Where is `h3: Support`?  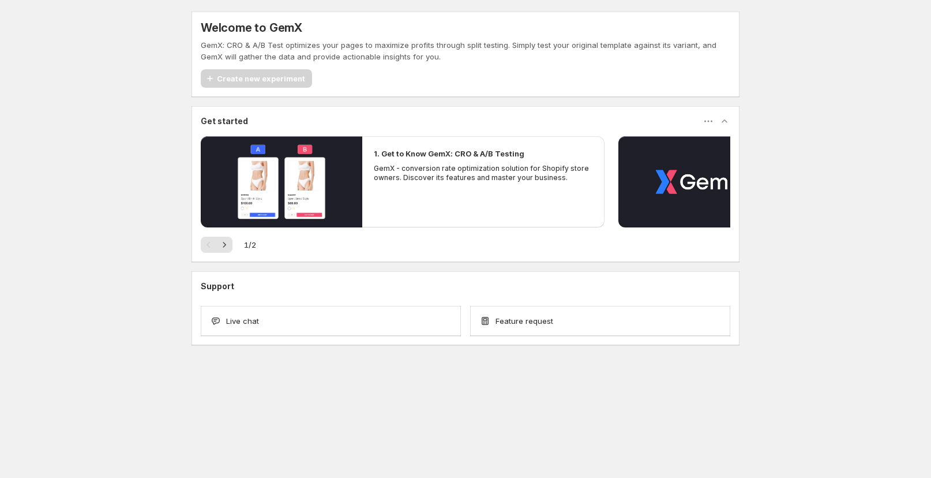 h3: Support is located at coordinates (218, 286).